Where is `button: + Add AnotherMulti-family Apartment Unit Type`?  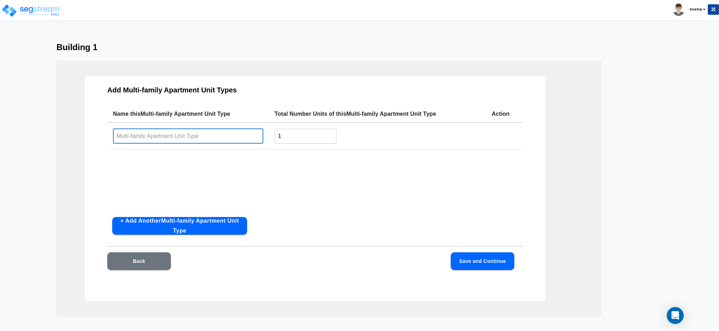 button: + Add AnotherMulti-family Apartment Unit Type is located at coordinates (180, 226).